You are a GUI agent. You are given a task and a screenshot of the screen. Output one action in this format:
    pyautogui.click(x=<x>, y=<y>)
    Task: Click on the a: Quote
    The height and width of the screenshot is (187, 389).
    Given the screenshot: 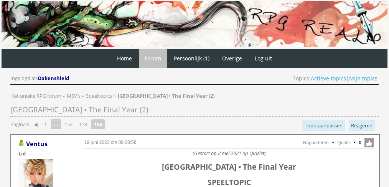 What is the action you would take?
    pyautogui.click(x=344, y=142)
    